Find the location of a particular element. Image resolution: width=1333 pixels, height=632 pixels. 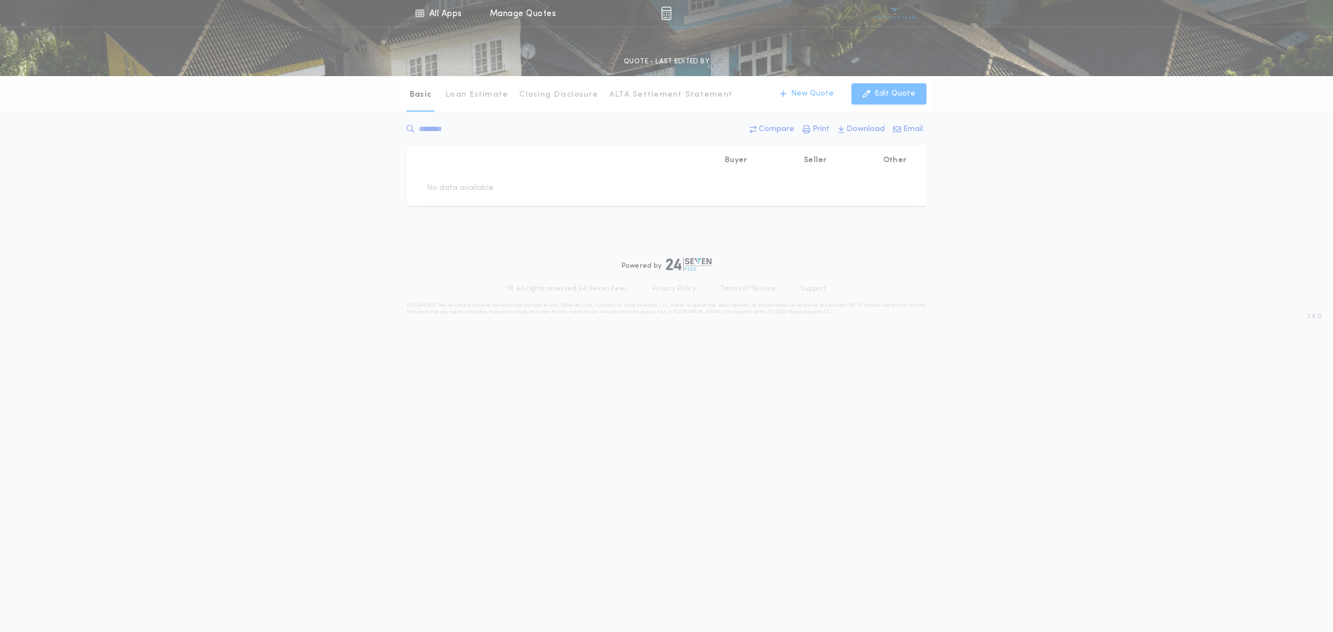

p: Compare is located at coordinates (776, 129).